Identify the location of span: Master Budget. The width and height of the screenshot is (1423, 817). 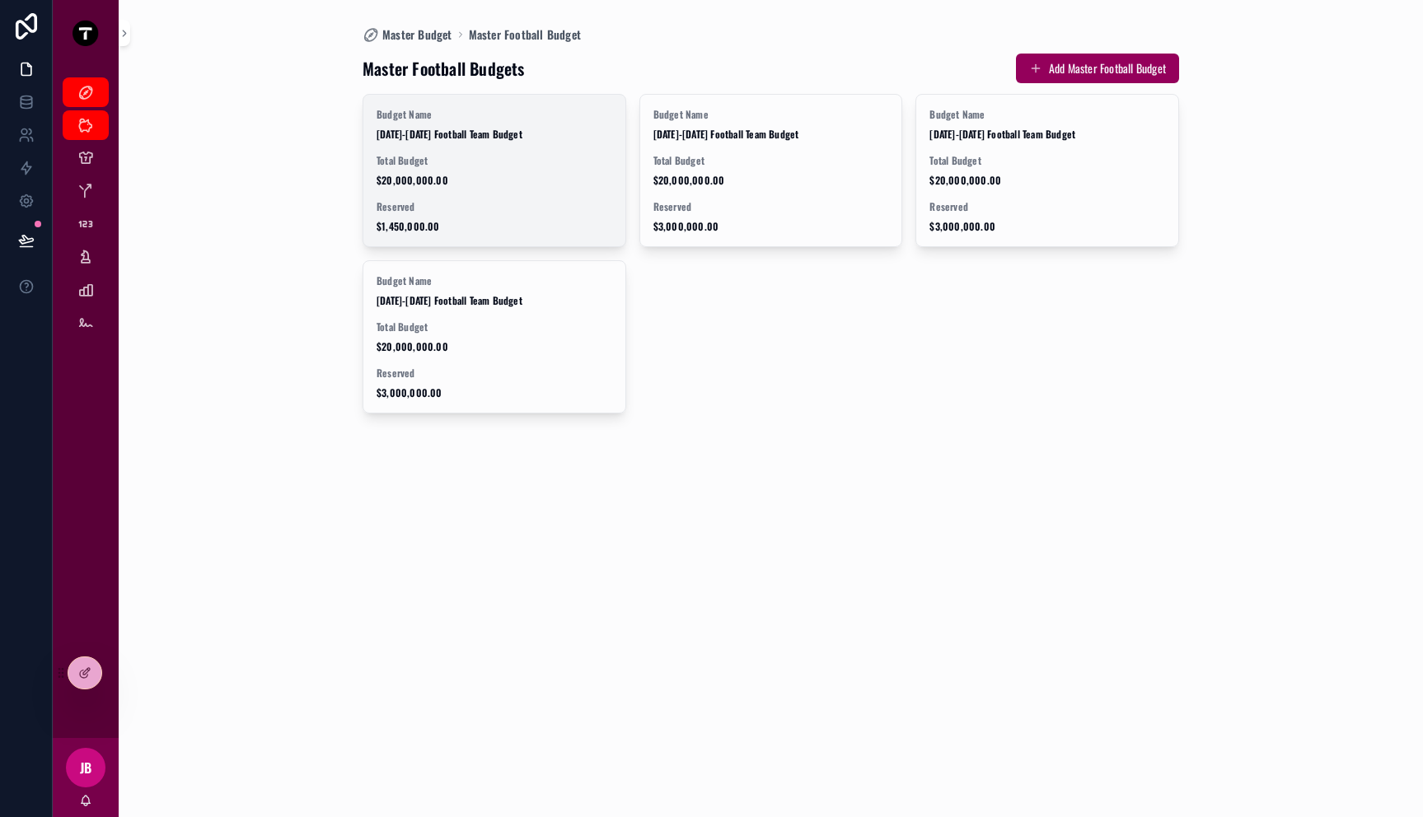
(417, 35).